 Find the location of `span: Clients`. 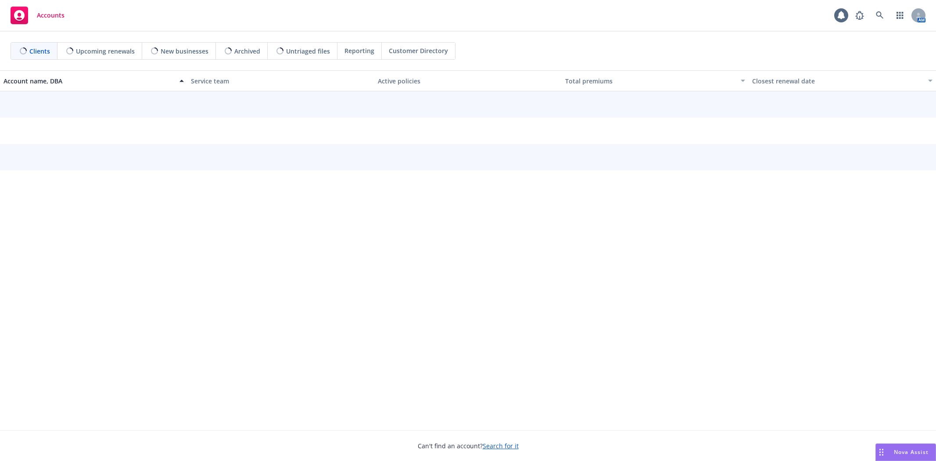

span: Clients is located at coordinates (40, 51).